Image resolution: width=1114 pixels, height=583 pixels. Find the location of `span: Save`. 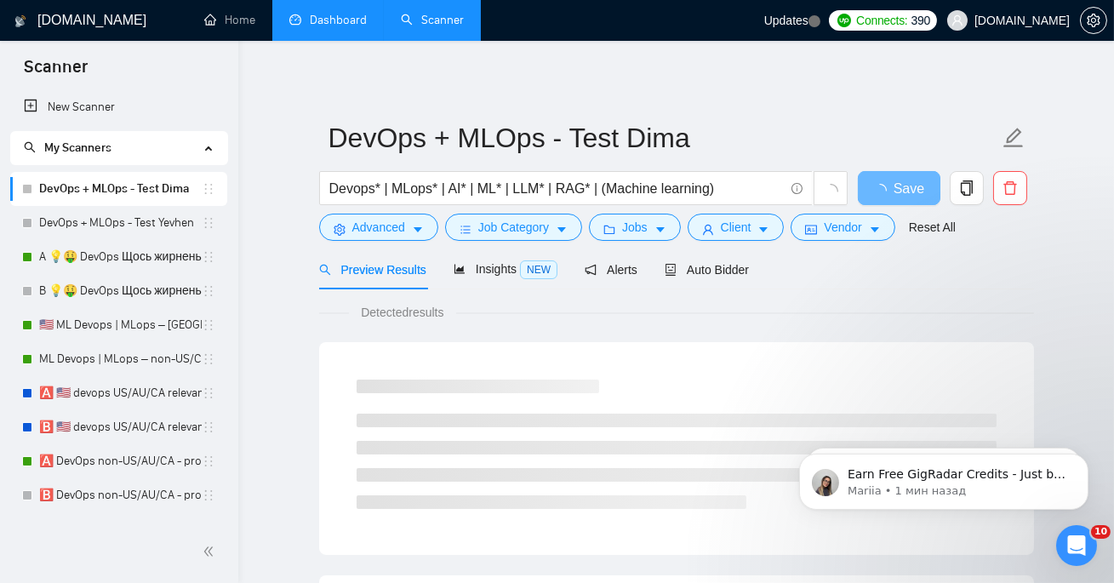

span: Save is located at coordinates (909, 188).